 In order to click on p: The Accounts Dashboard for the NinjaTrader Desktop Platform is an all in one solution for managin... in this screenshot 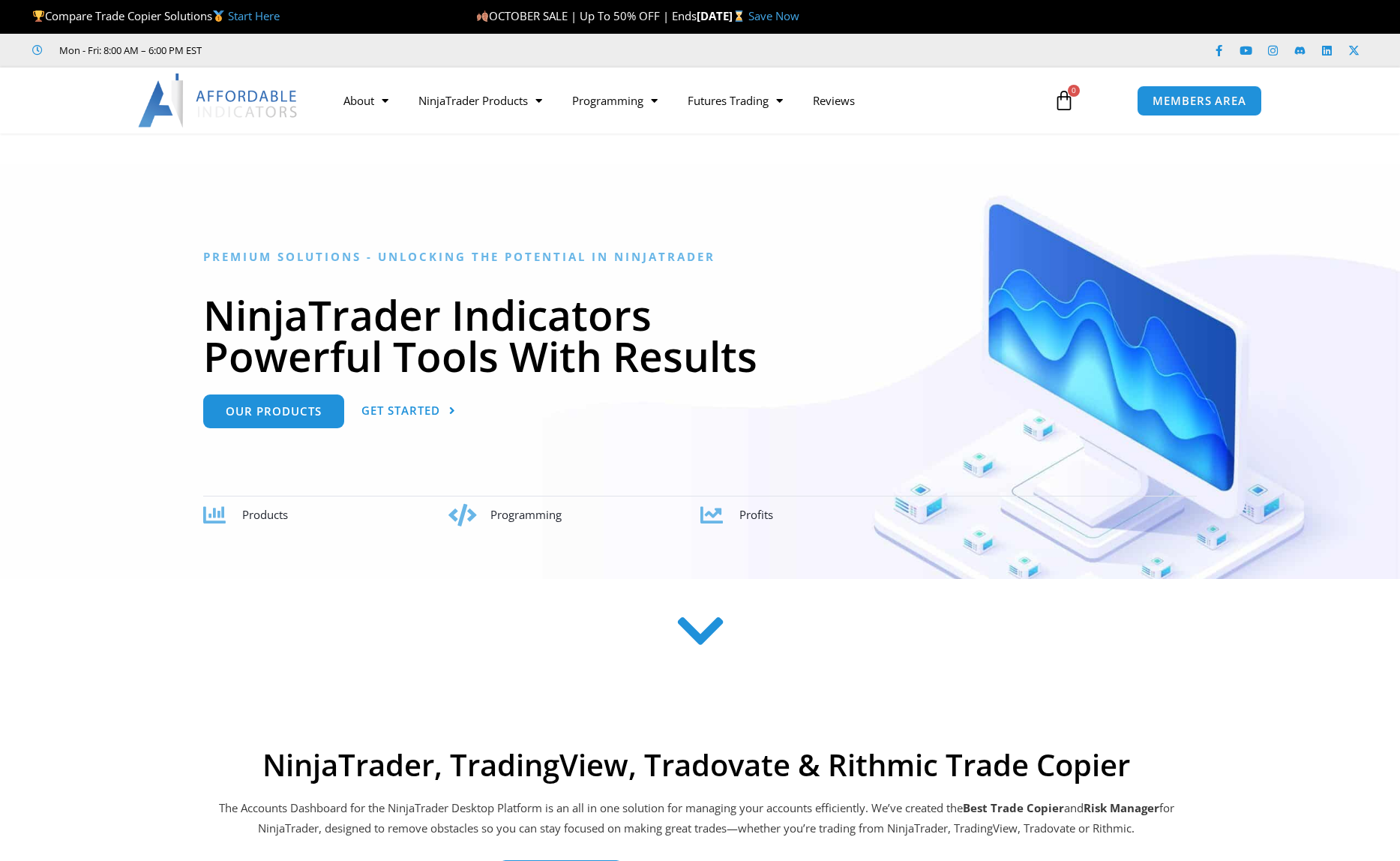, I will do `click(697, 819)`.